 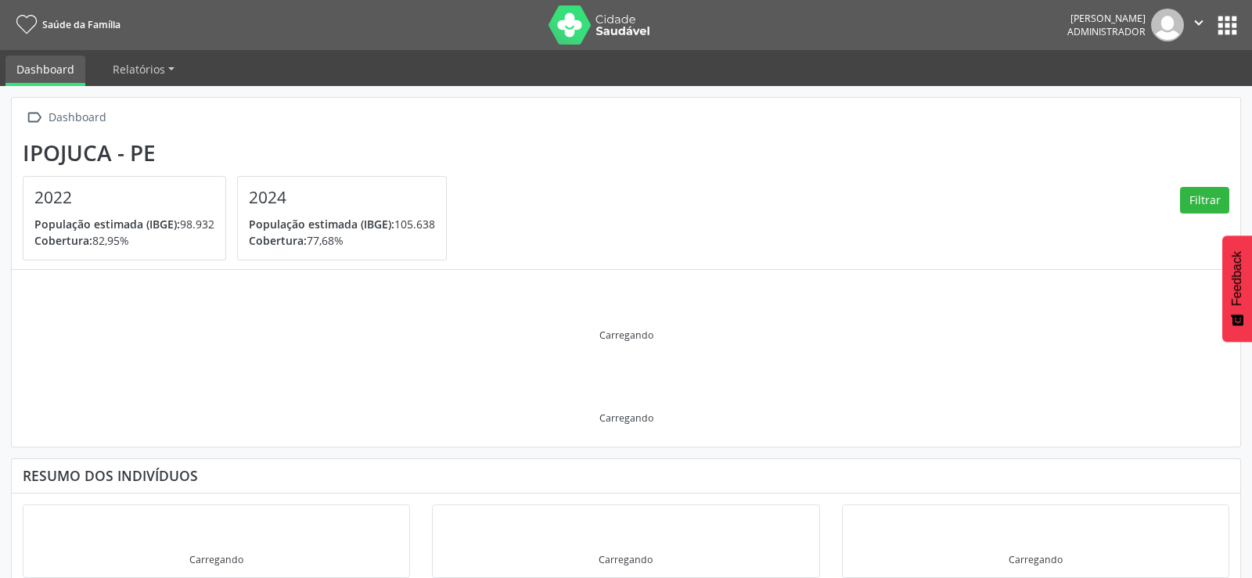 What do you see at coordinates (66, 117) in the screenshot?
I see `a:  Dashboard` at bounding box center [66, 117].